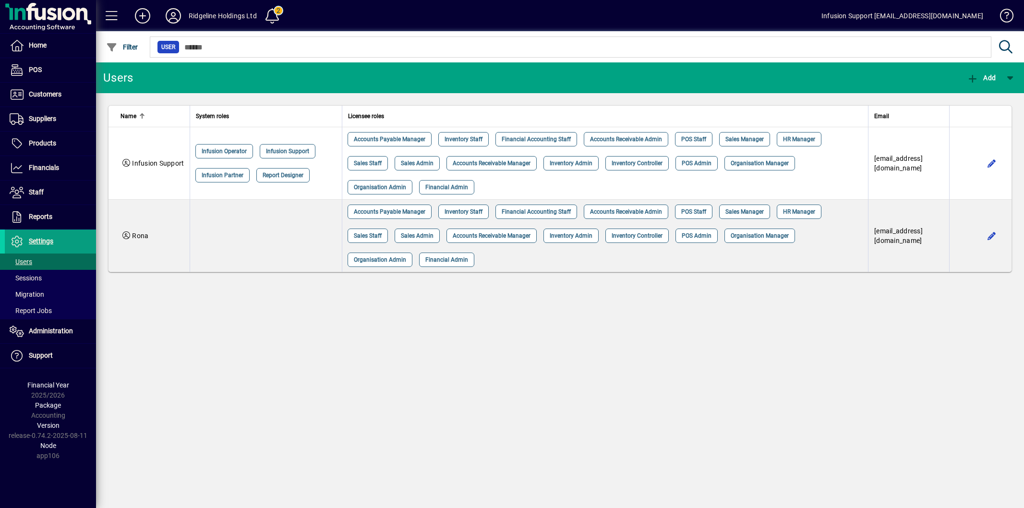 This screenshot has width=1024, height=508. I want to click on a: Home, so click(50, 46).